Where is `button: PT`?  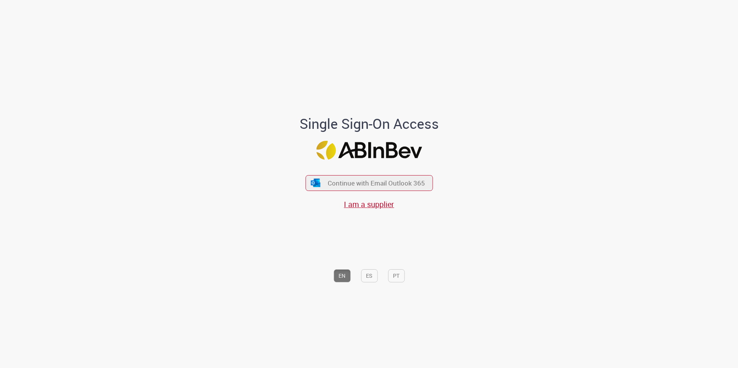 button: PT is located at coordinates (396, 276).